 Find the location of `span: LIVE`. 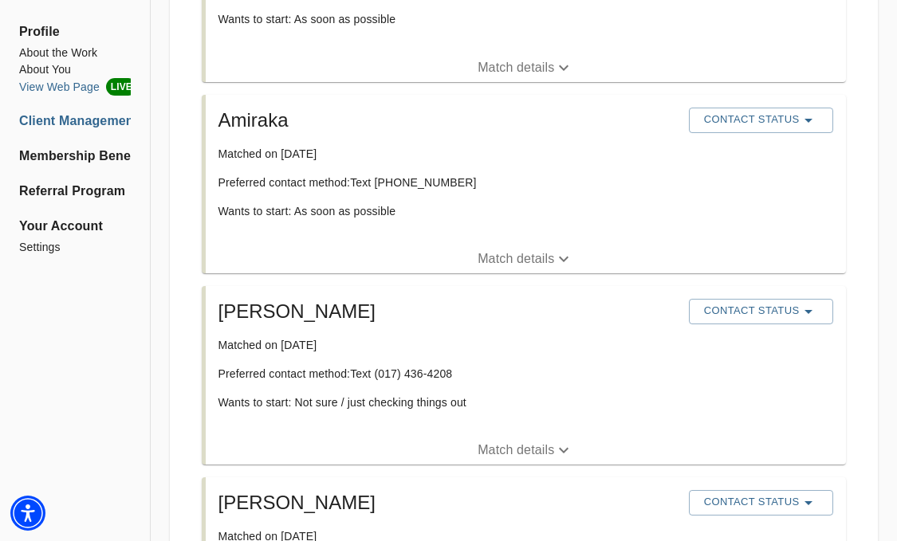

span: LIVE is located at coordinates (121, 87).